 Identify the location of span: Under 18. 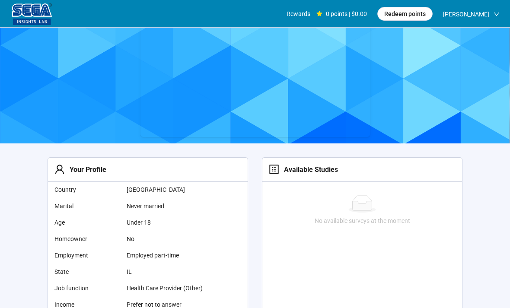
(170, 223).